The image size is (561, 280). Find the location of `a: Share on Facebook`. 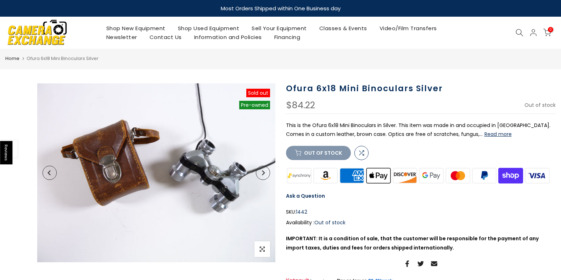

a: Share on Facebook is located at coordinates (407, 263).